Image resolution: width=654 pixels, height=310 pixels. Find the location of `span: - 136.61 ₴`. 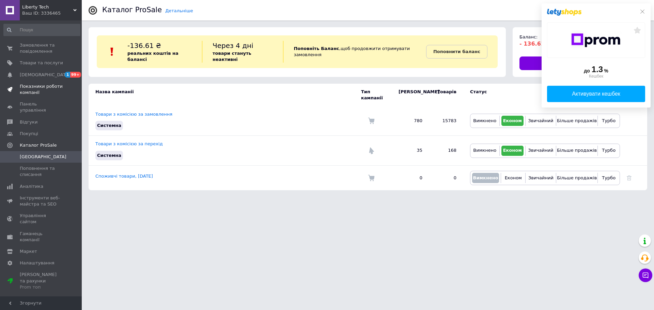

span: - 136.61 ₴ is located at coordinates (535, 44).